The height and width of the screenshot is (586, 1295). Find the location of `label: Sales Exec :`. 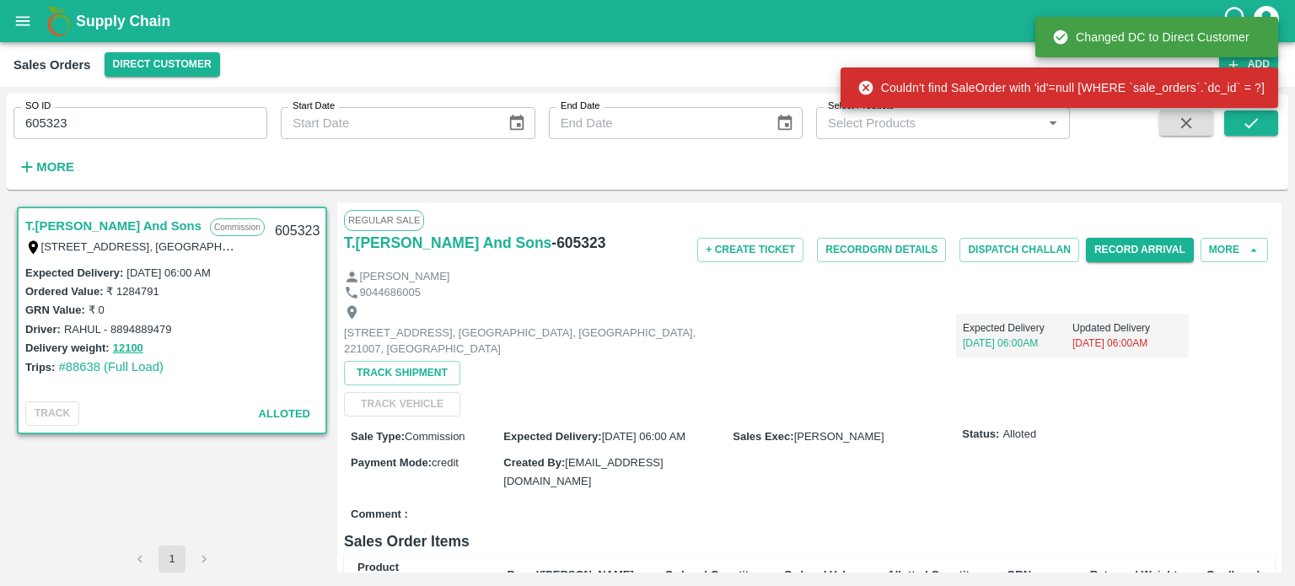

label: Sales Exec : is located at coordinates (763, 436).